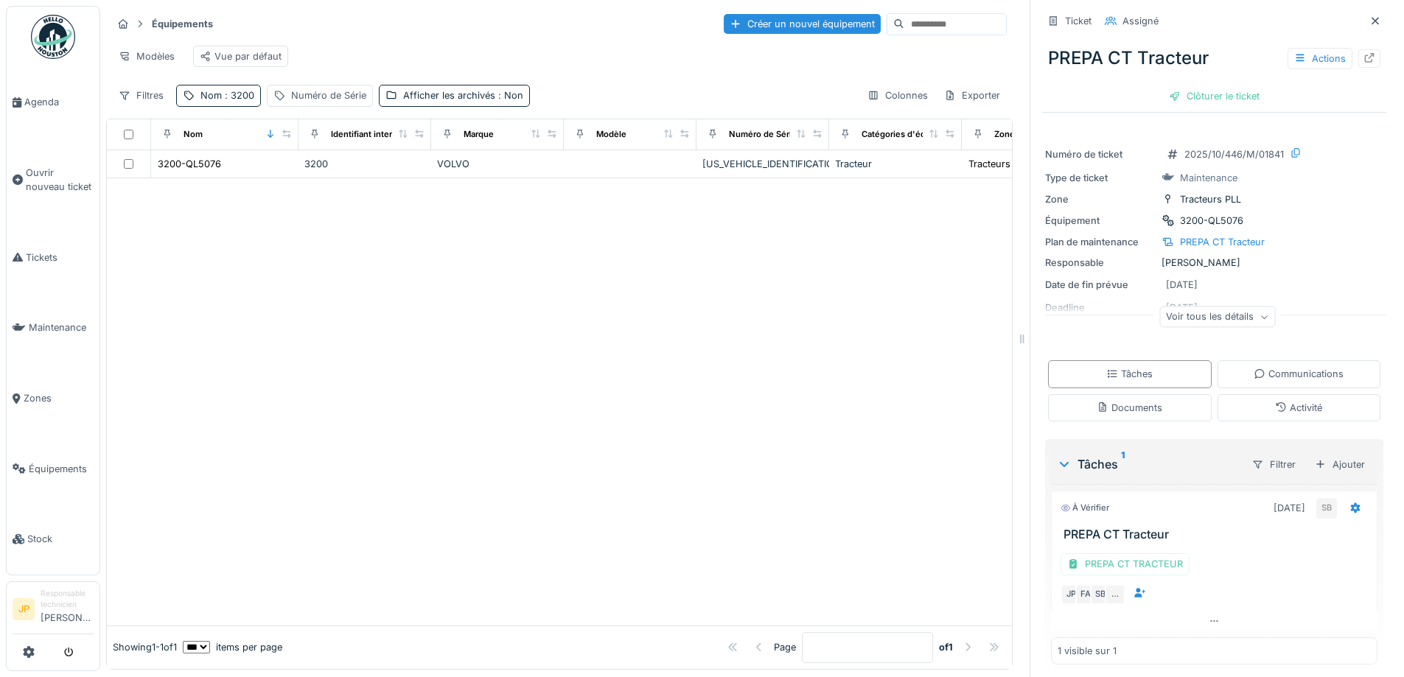 The image size is (1404, 677). What do you see at coordinates (240, 56) in the screenshot?
I see `div: Vue par défaut` at bounding box center [240, 56].